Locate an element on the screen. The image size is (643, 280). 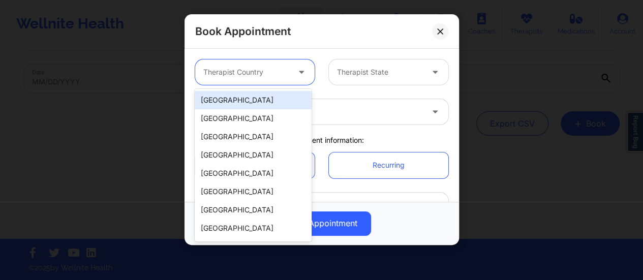
a: Recurring is located at coordinates (388, 165).